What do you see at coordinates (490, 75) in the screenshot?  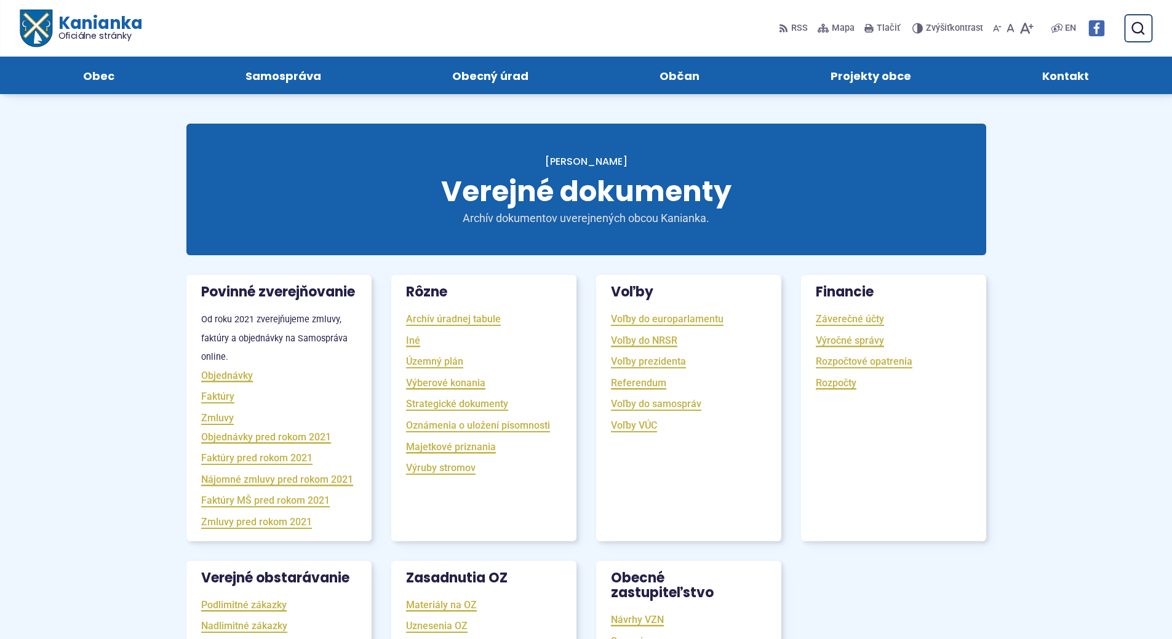 I see `span: Obecný úrad` at bounding box center [490, 75].